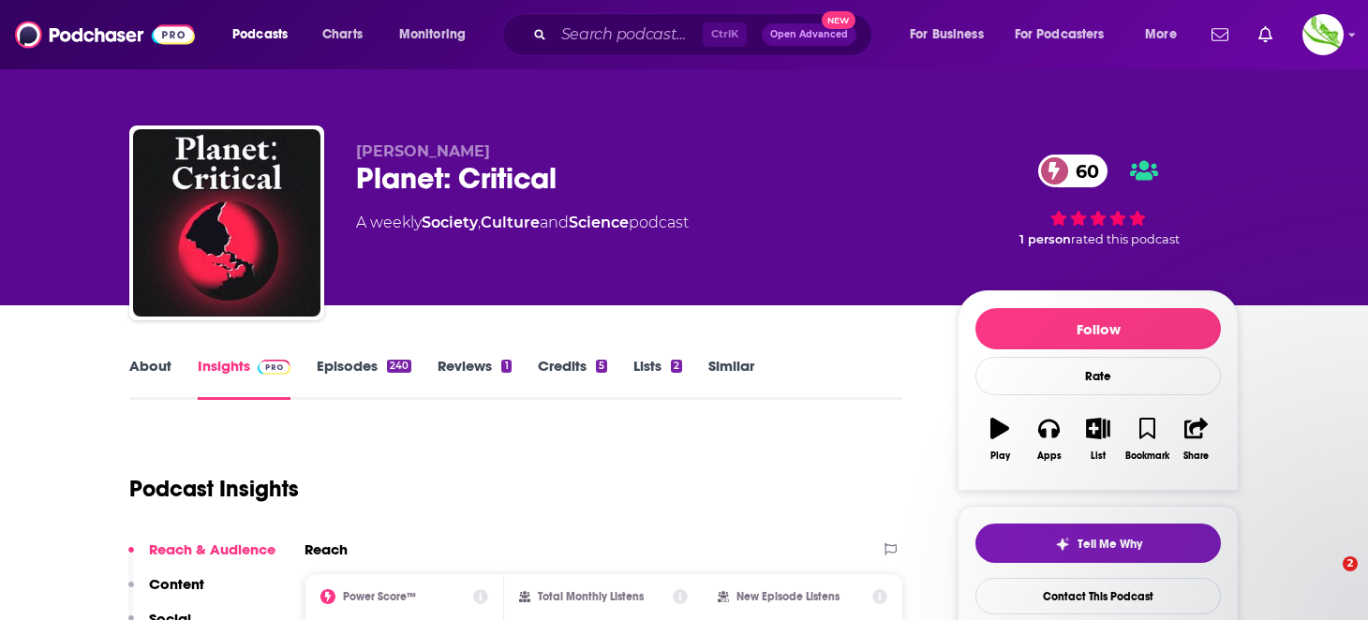  What do you see at coordinates (432, 35) in the screenshot?
I see `span: Monitoring` at bounding box center [432, 35].